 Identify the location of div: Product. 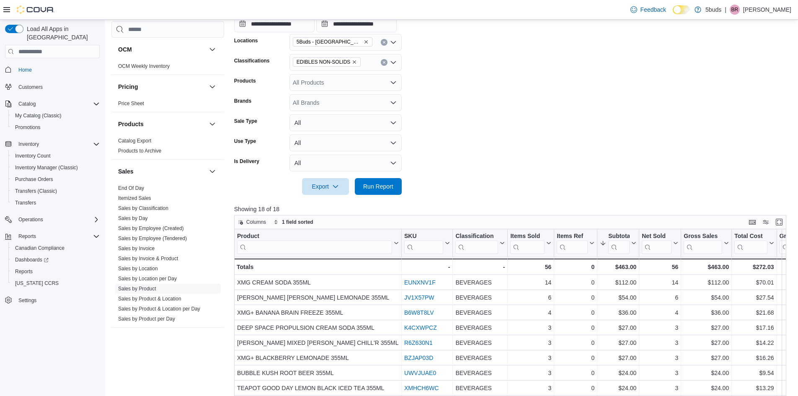
(315, 243).